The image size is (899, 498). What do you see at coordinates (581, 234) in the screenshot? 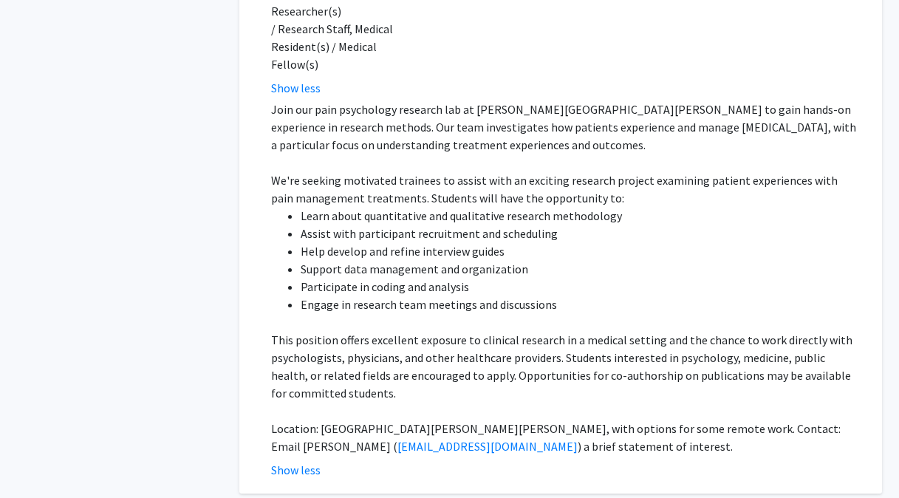
I see `li: Assist with participant recruitment and scheduling` at bounding box center [581, 234].